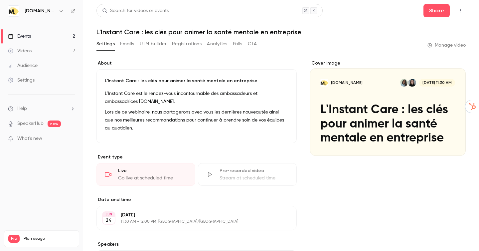  What do you see at coordinates (254, 171) in the screenshot?
I see `div: Pre-recorded video` at bounding box center [254, 171].